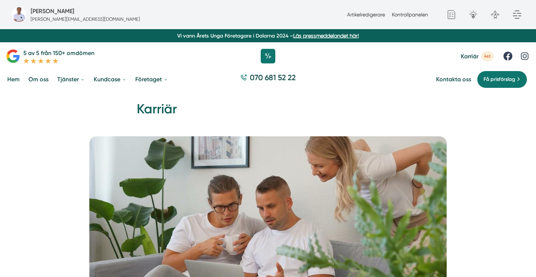 Image resolution: width=536 pixels, height=277 pixels. What do you see at coordinates (38, 79) in the screenshot?
I see `a: Om oss` at bounding box center [38, 79].